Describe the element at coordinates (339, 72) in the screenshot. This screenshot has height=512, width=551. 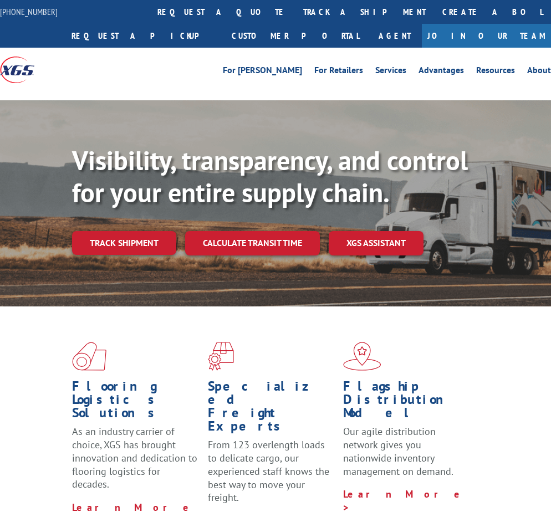
I see `a: For Retailers` at that location.